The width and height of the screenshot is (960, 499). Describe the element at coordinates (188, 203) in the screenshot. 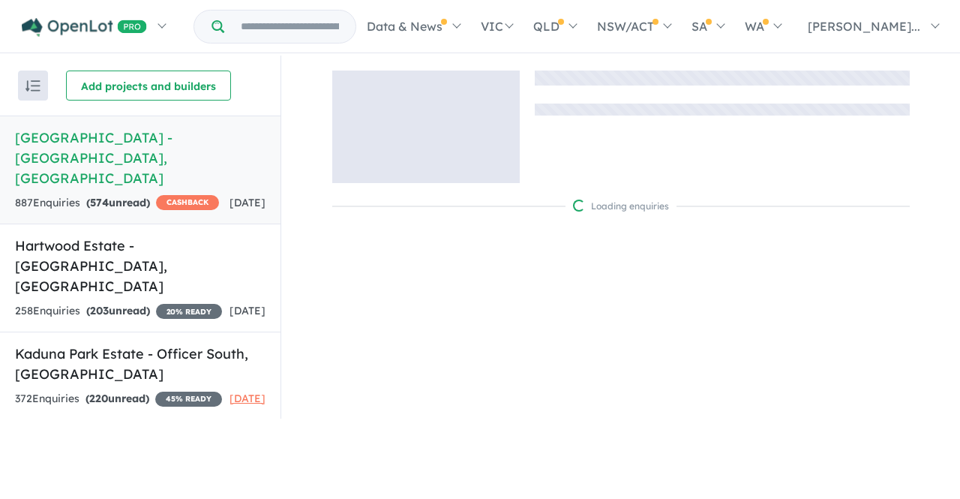

I see `span: CASHBACK` at that location.